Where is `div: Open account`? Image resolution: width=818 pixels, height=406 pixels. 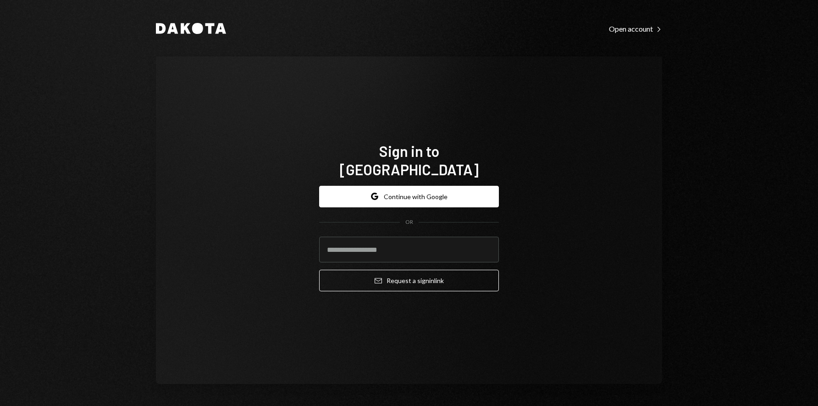
div: Open account is located at coordinates (636, 29).